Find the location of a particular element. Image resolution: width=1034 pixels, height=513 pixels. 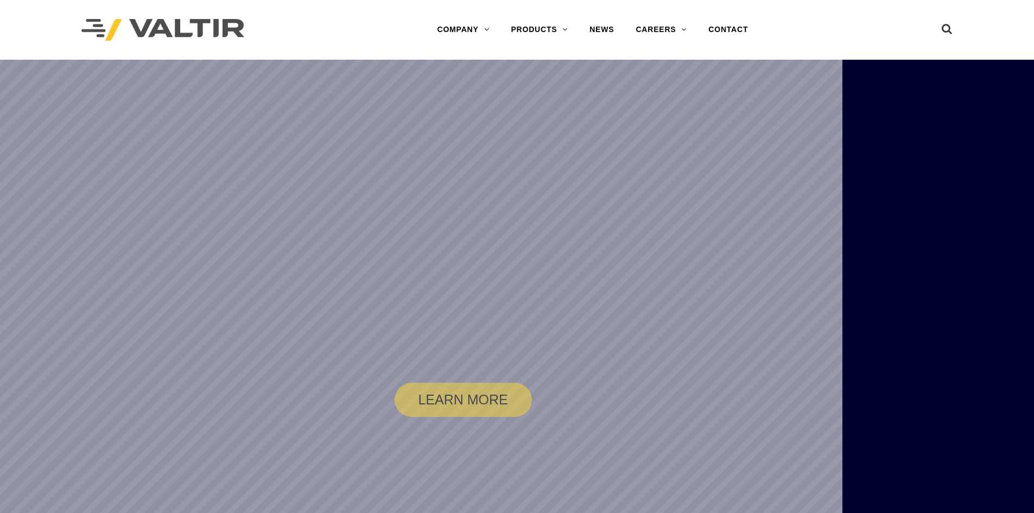

a: LEARN MORE is located at coordinates (463, 400).